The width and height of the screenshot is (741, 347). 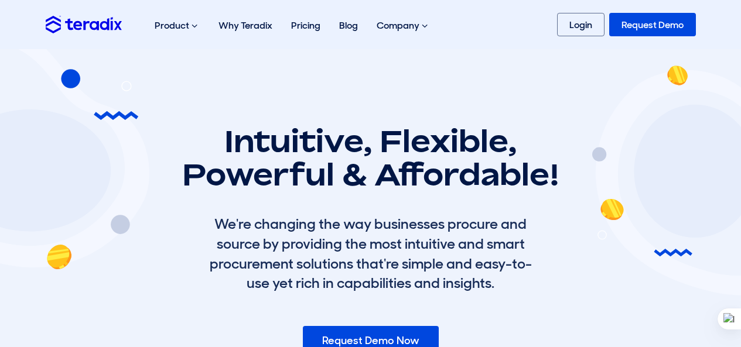 What do you see at coordinates (306, 25) in the screenshot?
I see `a: Pricing` at bounding box center [306, 25].